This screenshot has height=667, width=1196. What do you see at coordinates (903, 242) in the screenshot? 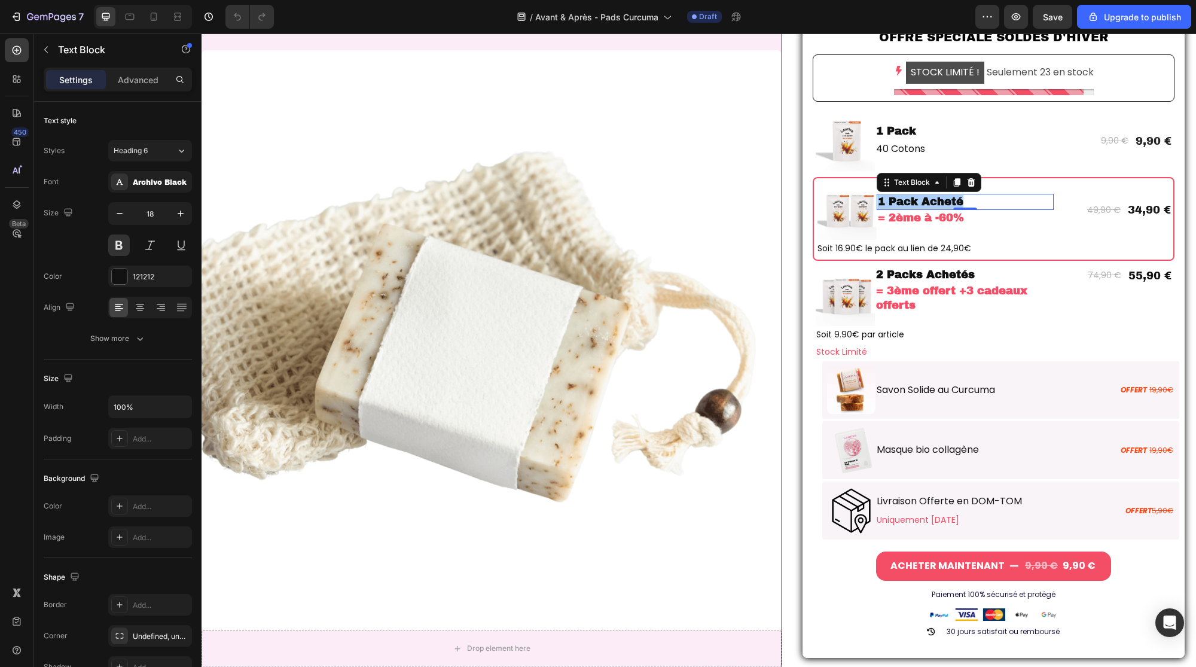
I see `s: 74,90 €` at bounding box center [903, 242].